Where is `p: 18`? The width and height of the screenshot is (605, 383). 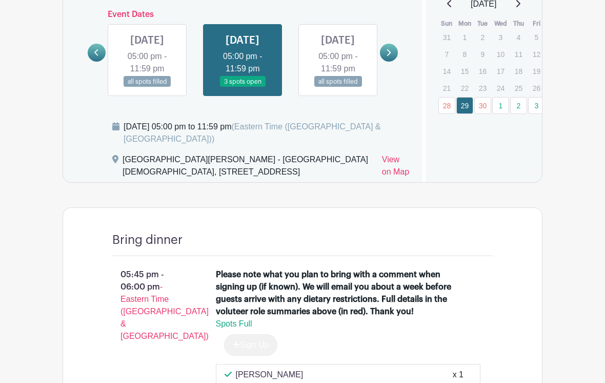
p: 18 is located at coordinates (519, 71).